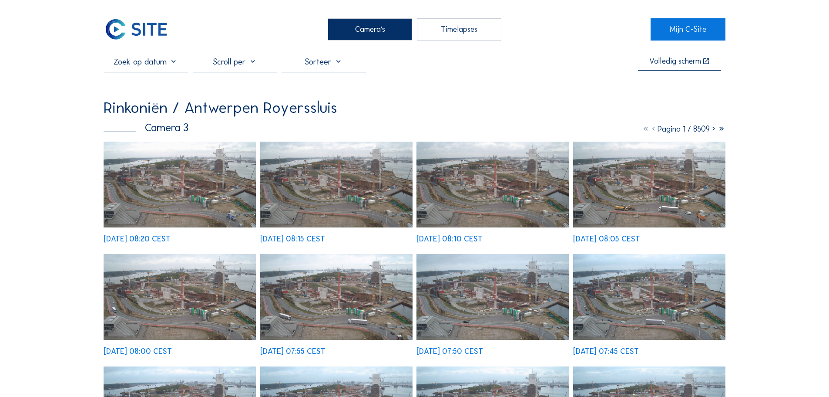 The image size is (829, 397). What do you see at coordinates (337, 184) in the screenshot?
I see `img: image_52910413` at bounding box center [337, 184].